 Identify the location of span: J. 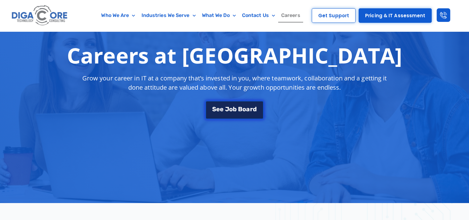
(227, 109).